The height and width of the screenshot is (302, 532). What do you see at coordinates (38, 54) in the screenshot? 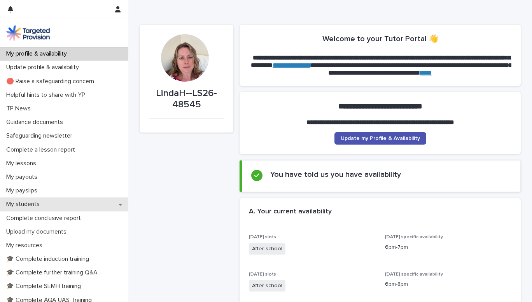
I see `p: My profile & availability` at bounding box center [38, 54].